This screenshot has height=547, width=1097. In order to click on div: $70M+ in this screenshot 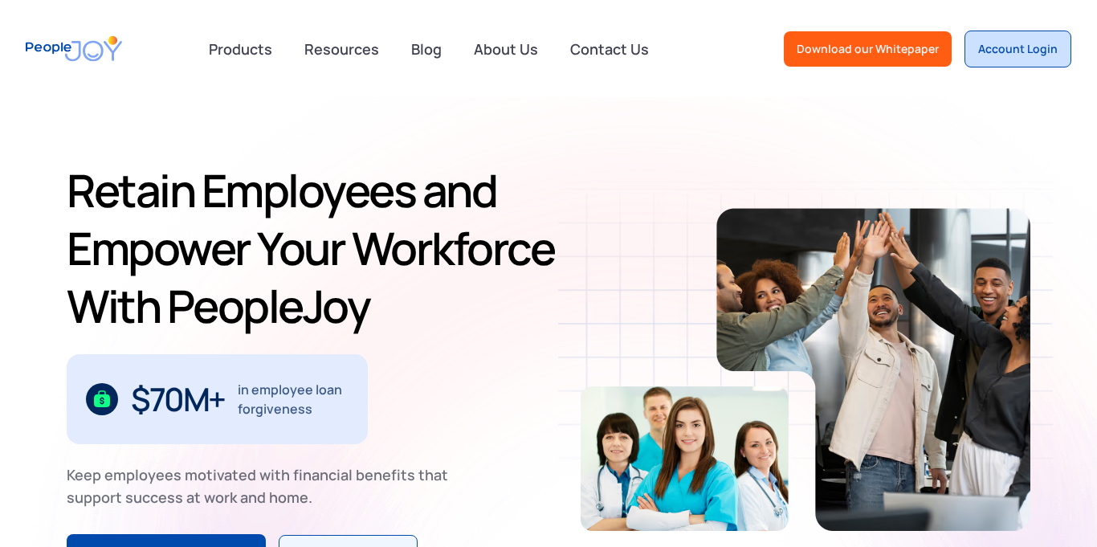, I will do `click(177, 399)`.